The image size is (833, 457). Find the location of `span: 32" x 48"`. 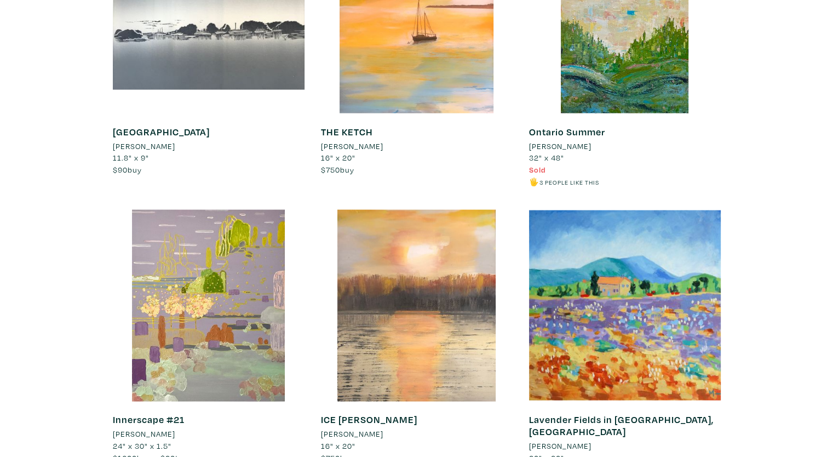

span: 32" x 48" is located at coordinates (547, 157).